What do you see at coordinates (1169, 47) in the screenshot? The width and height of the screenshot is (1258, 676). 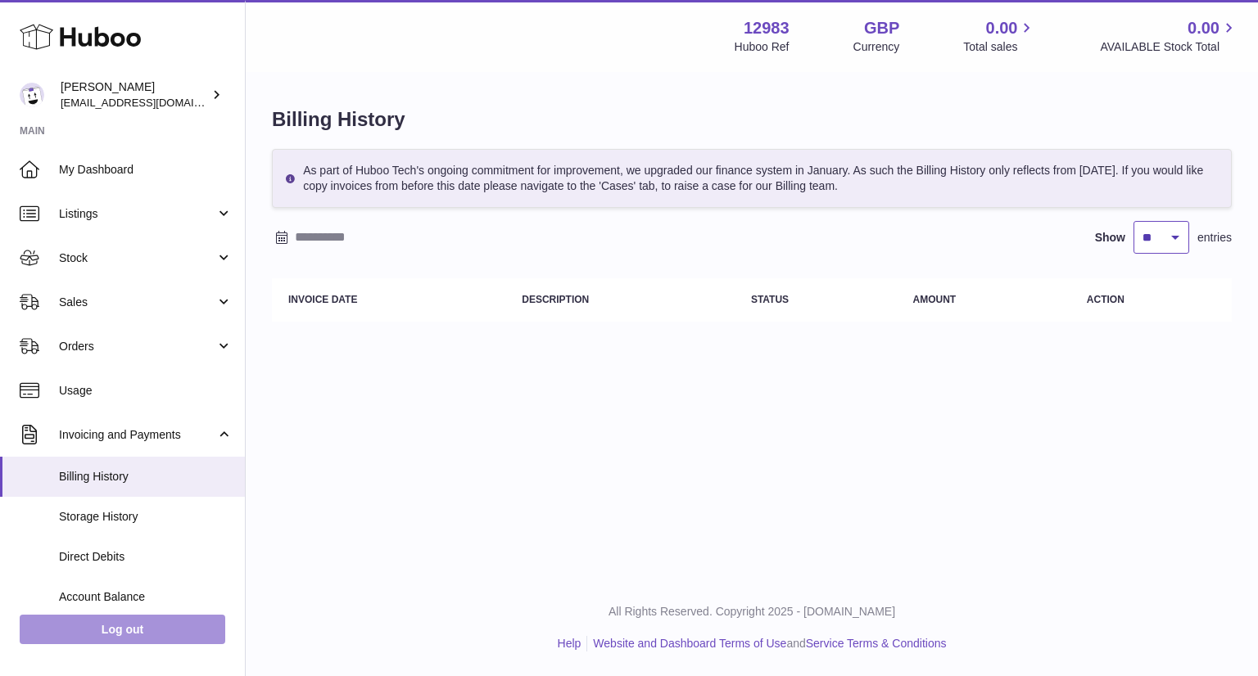 I see `span: AVAILABLE Stock Total` at bounding box center [1169, 47].